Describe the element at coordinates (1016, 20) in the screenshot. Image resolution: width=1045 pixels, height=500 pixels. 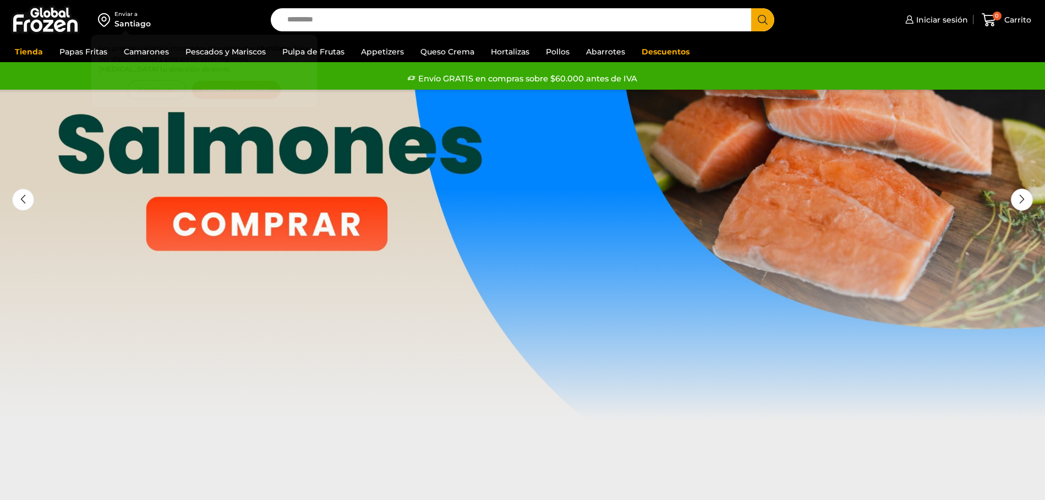
I see `span: Carrito` at that location.